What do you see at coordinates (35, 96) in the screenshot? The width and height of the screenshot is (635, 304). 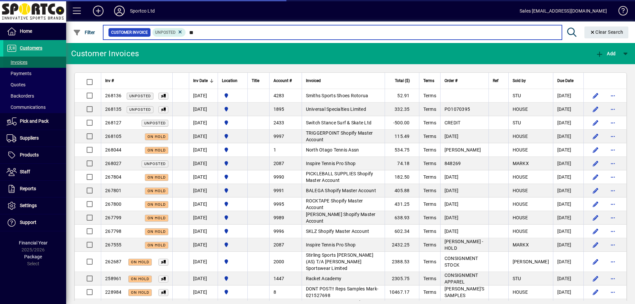 I see `a: Backorders` at bounding box center [35, 96].